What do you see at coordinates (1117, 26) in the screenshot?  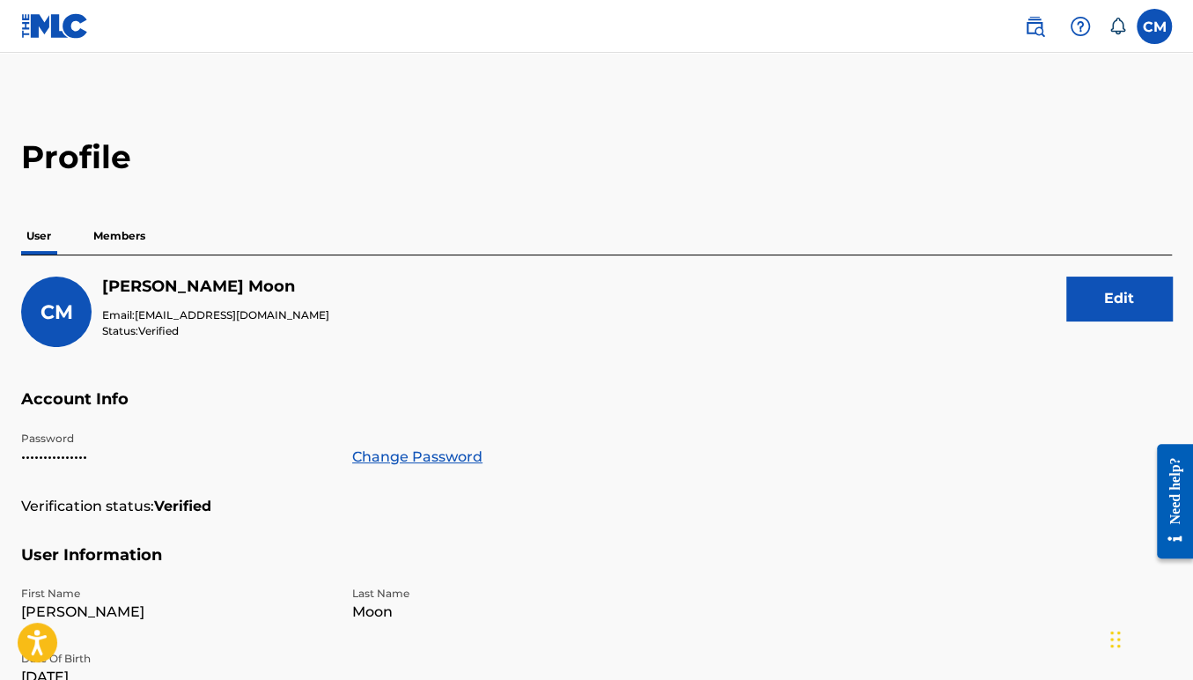 I see `div: Notifications` at bounding box center [1117, 26].